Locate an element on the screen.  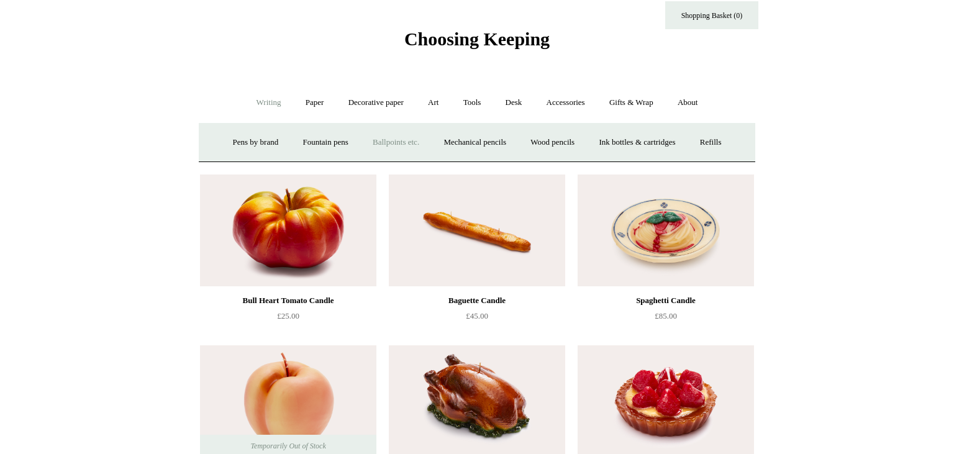
a: Mechanical pencils is located at coordinates (475, 142).